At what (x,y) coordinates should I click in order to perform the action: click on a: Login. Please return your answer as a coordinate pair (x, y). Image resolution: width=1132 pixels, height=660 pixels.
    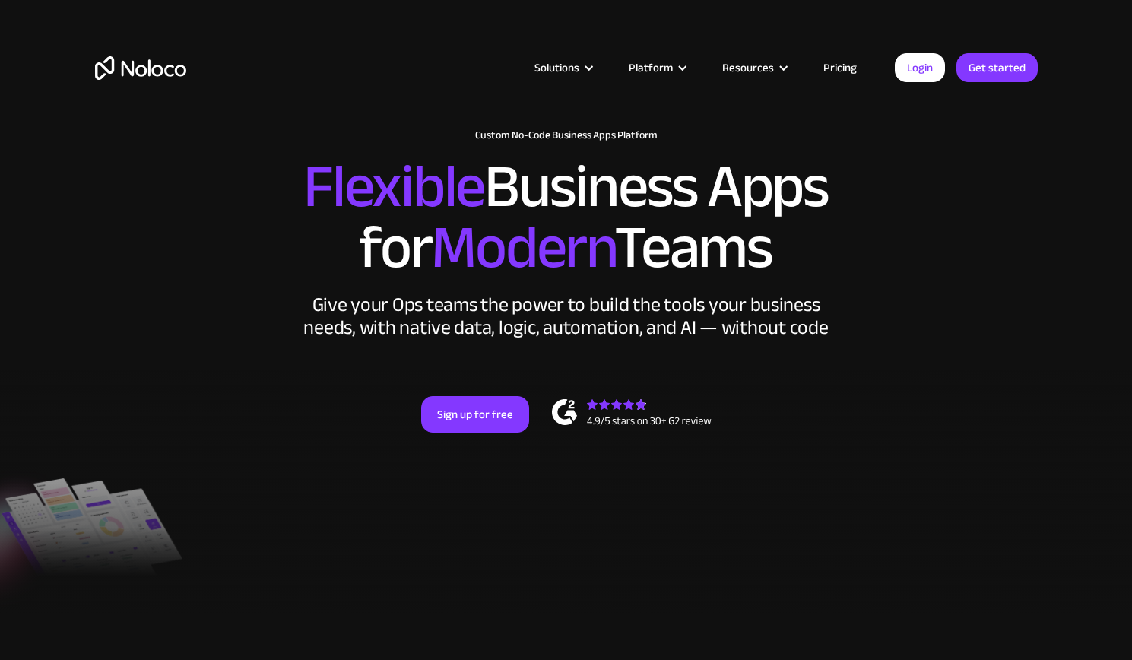
    Looking at the image, I should click on (920, 68).